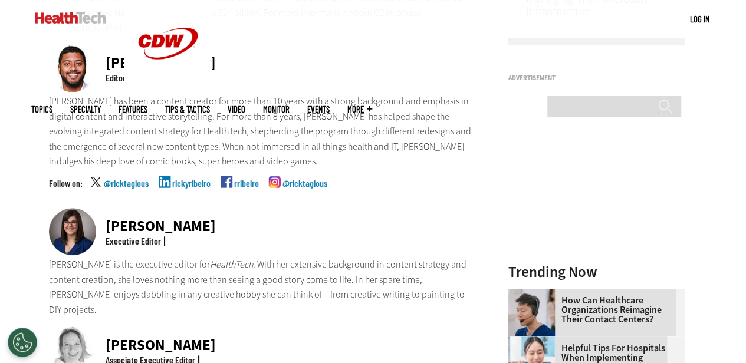 This screenshot has width=746, height=363. I want to click on a: Video, so click(237, 109).